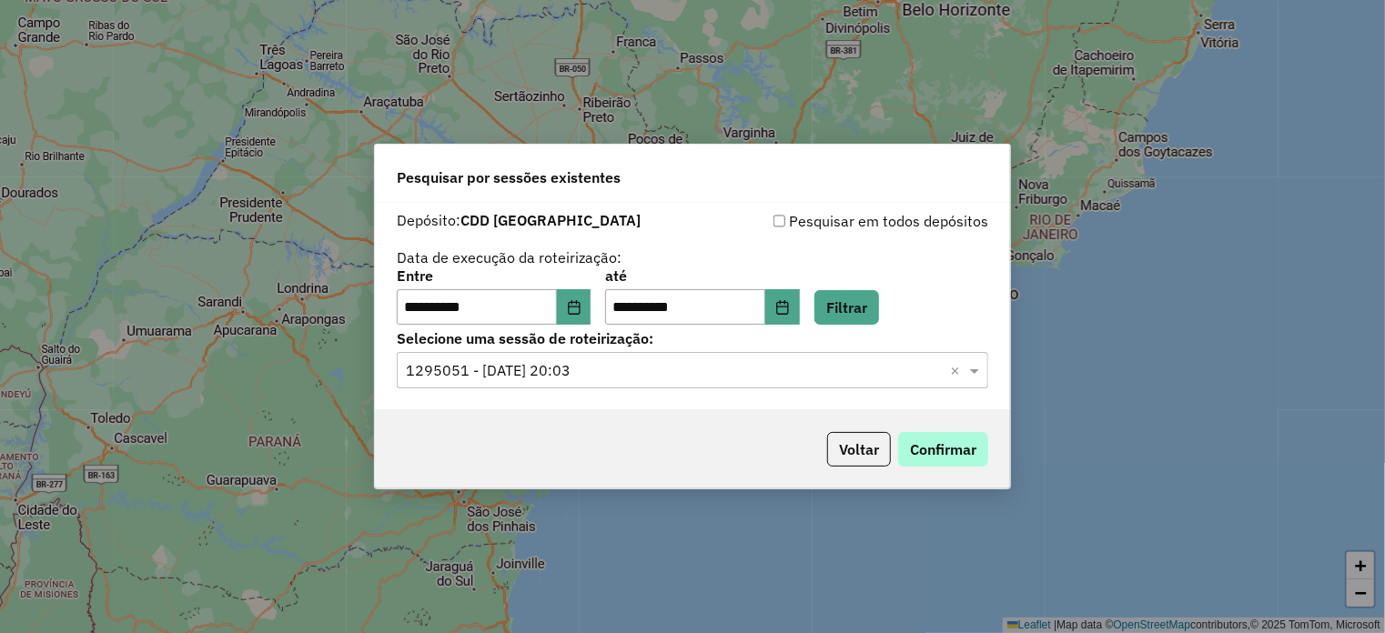 This screenshot has width=1385, height=633. I want to click on div: Pesquisar em todos depósitos, so click(840, 221).